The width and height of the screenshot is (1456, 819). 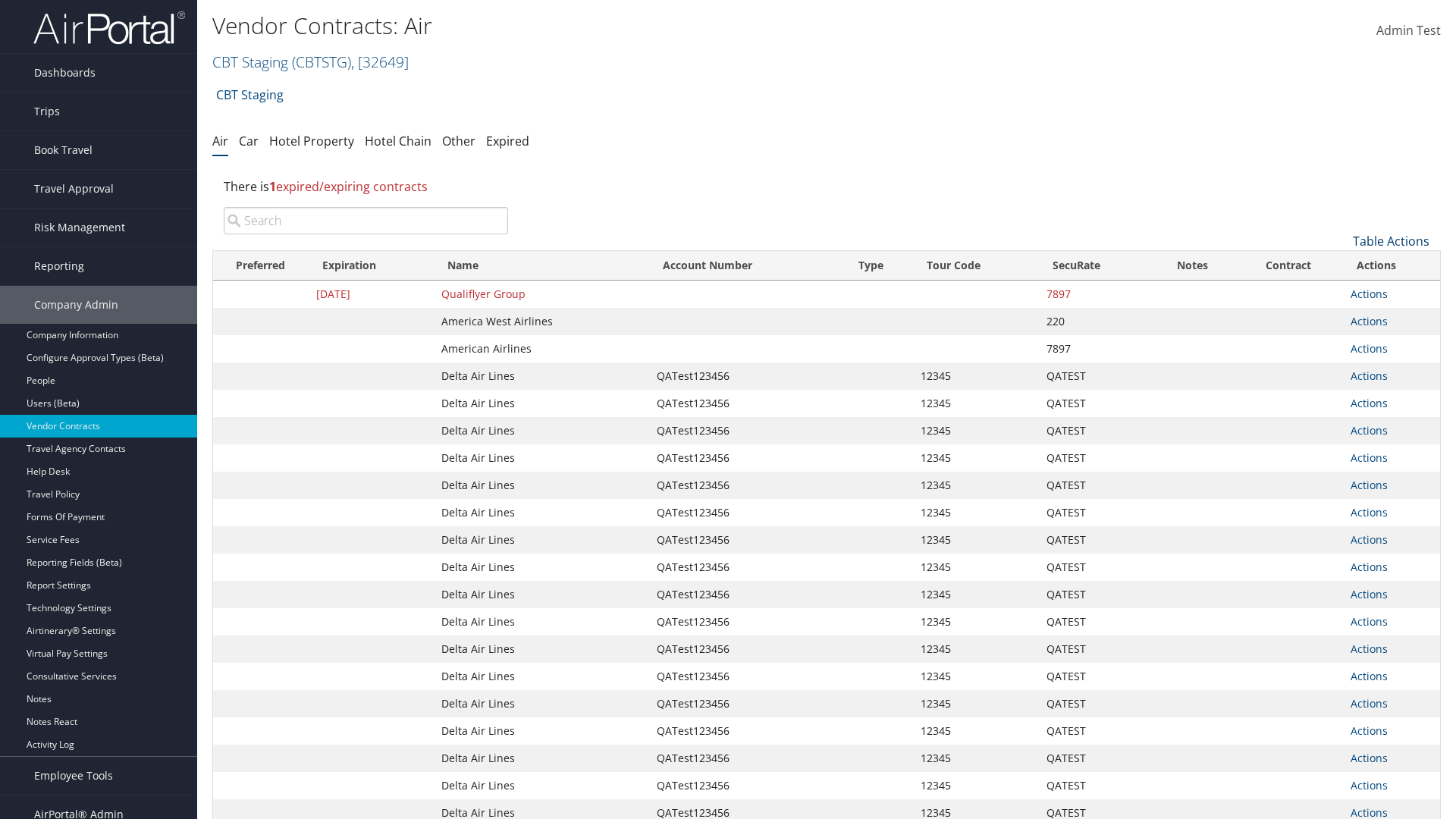 I want to click on span: Reporting, so click(x=60, y=266).